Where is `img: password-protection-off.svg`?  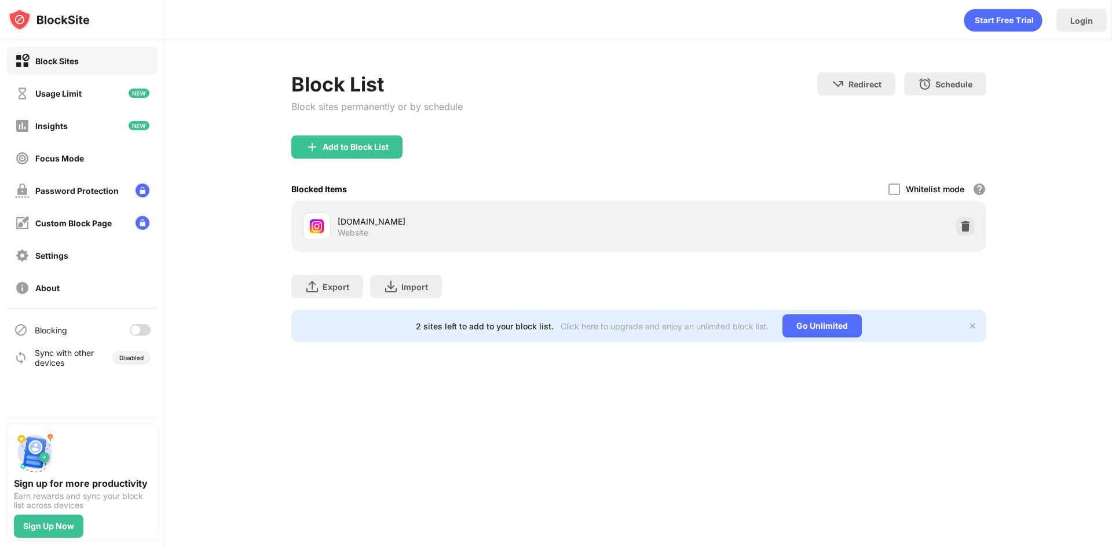 img: password-protection-off.svg is located at coordinates (22, 190).